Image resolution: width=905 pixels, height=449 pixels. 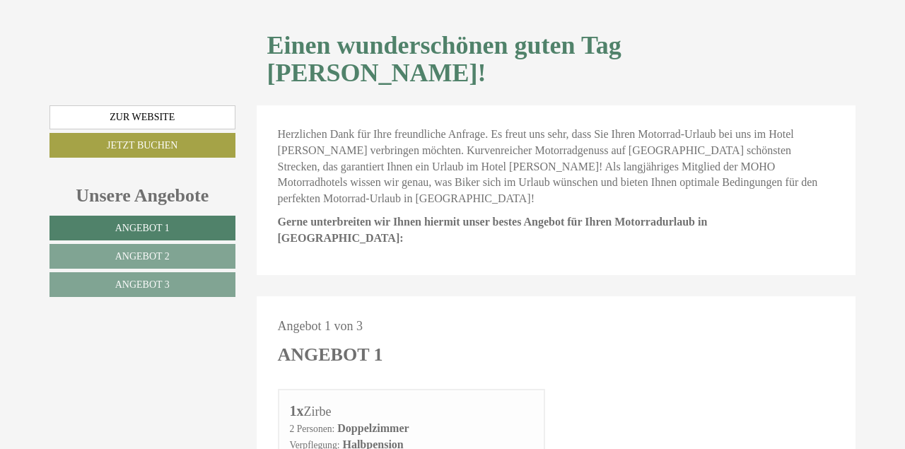 I want to click on span: Angebot 1, so click(x=142, y=228).